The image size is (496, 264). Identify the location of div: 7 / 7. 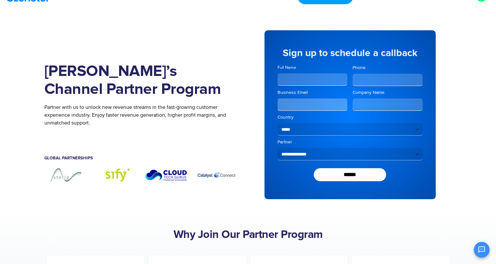
(216, 175).